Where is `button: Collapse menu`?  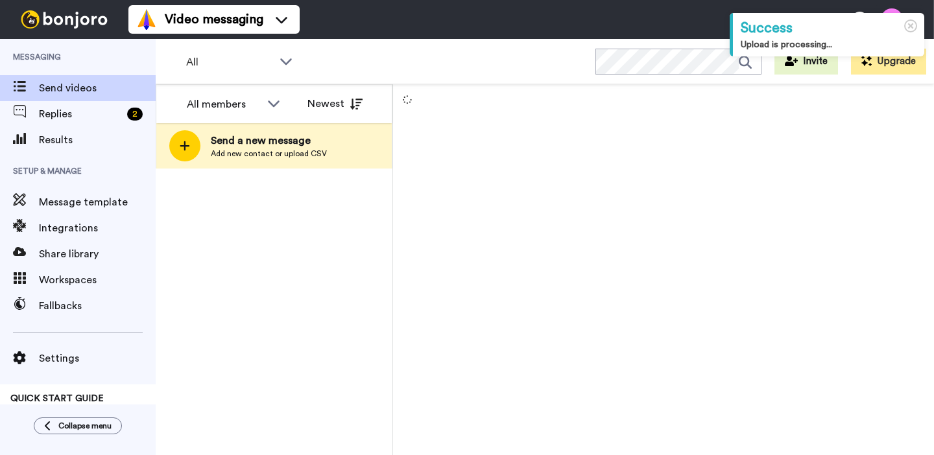 button: Collapse menu is located at coordinates (78, 426).